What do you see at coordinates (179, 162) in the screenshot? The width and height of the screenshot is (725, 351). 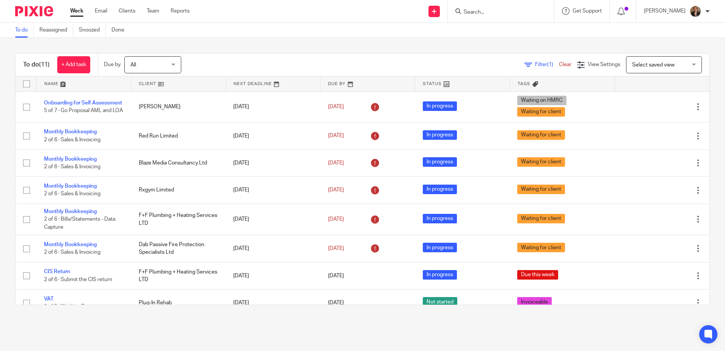 I see `td: Blaze Media Consultancy Ltd` at bounding box center [179, 162].